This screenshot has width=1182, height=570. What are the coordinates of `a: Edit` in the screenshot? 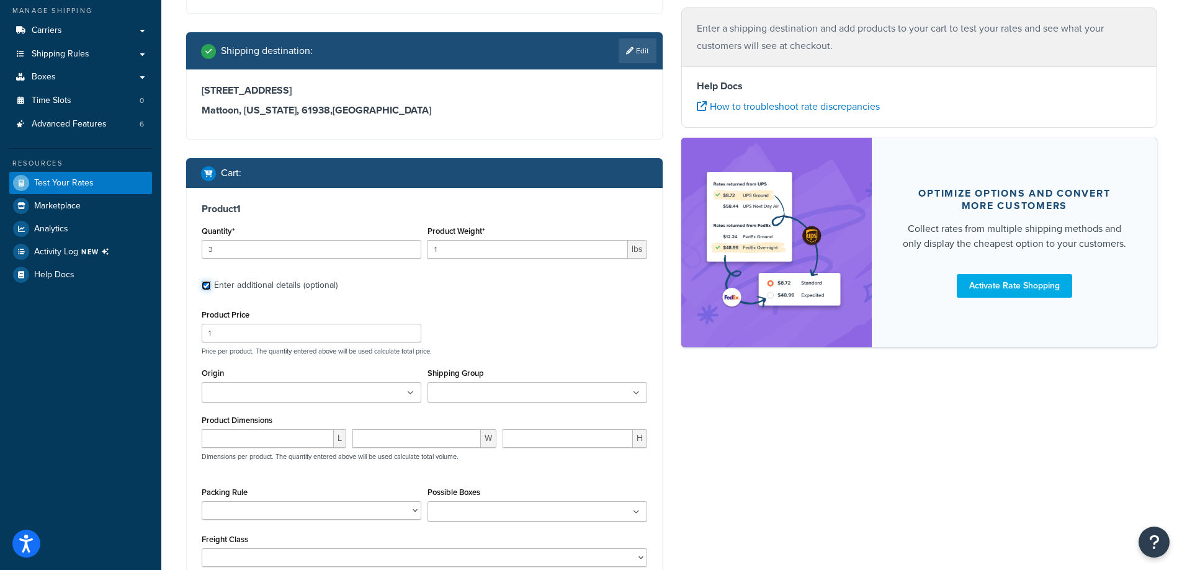 It's located at (637, 51).